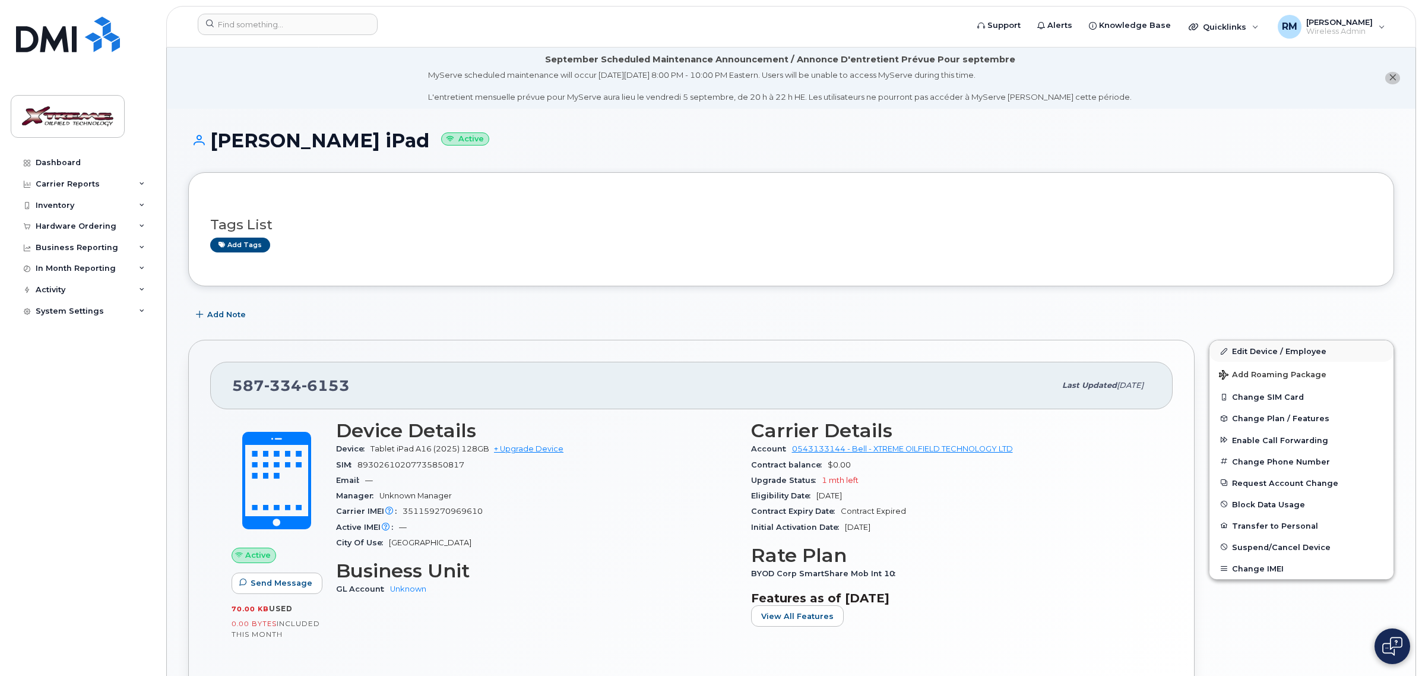 The width and height of the screenshot is (1422, 676). What do you see at coordinates (362, 542) in the screenshot?
I see `span: City Of Use` at bounding box center [362, 542].